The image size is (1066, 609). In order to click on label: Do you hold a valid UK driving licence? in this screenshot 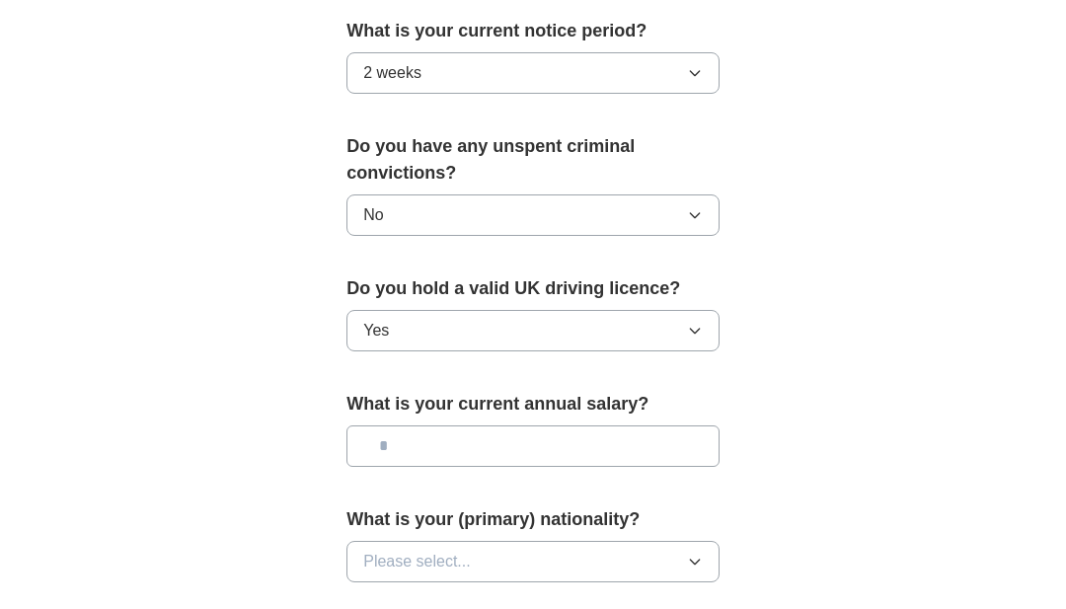, I will do `click(533, 289)`.